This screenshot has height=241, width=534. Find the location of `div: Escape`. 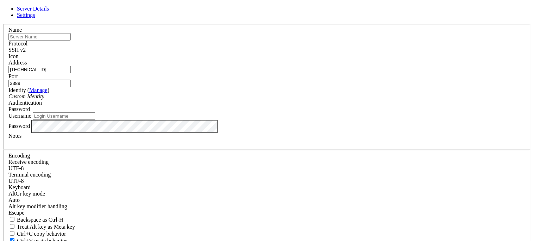

div: Escape is located at coordinates (267, 212).